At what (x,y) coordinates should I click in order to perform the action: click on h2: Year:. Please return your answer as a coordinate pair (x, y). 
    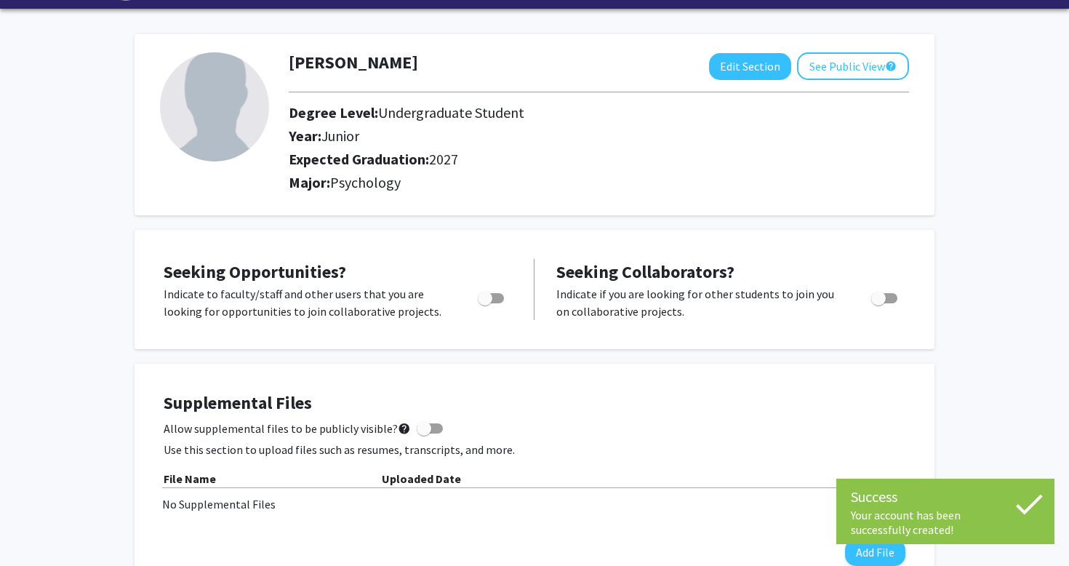
    Looking at the image, I should click on (548, 136).